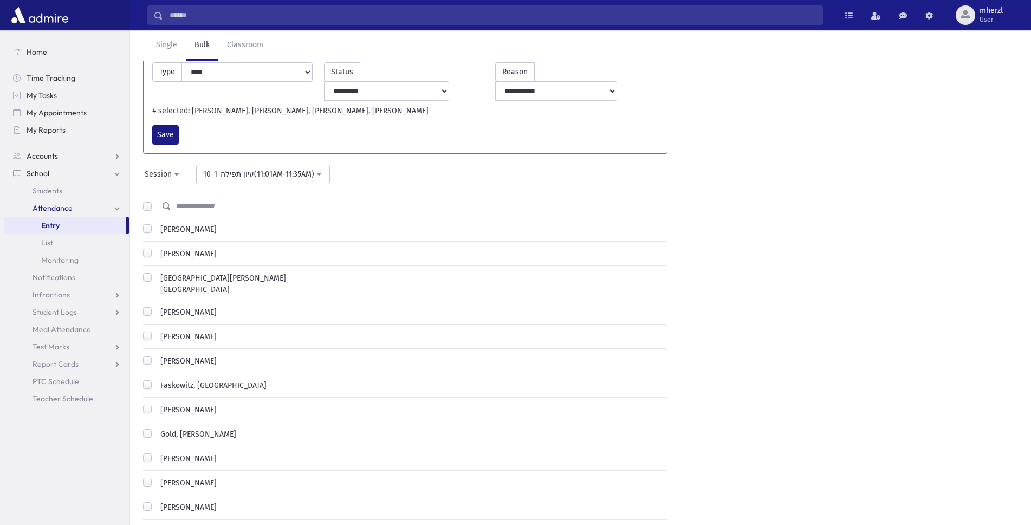 This screenshot has width=1031, height=525. What do you see at coordinates (42, 156) in the screenshot?
I see `span: Accounts` at bounding box center [42, 156].